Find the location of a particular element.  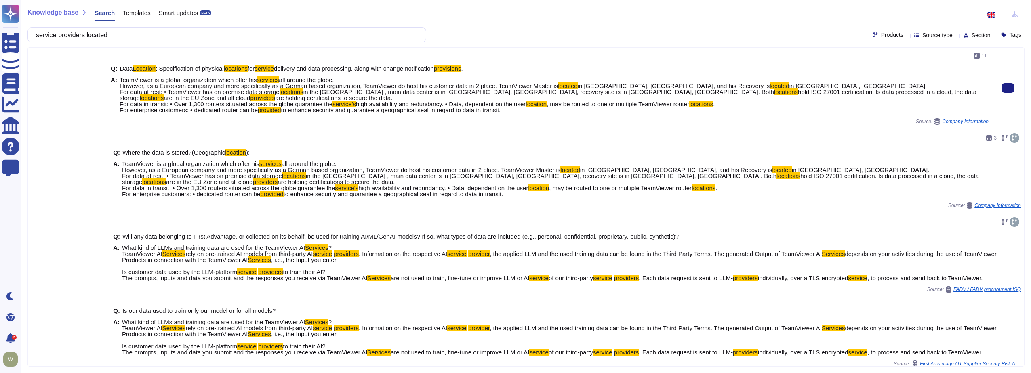

span: Templates is located at coordinates (137, 13).